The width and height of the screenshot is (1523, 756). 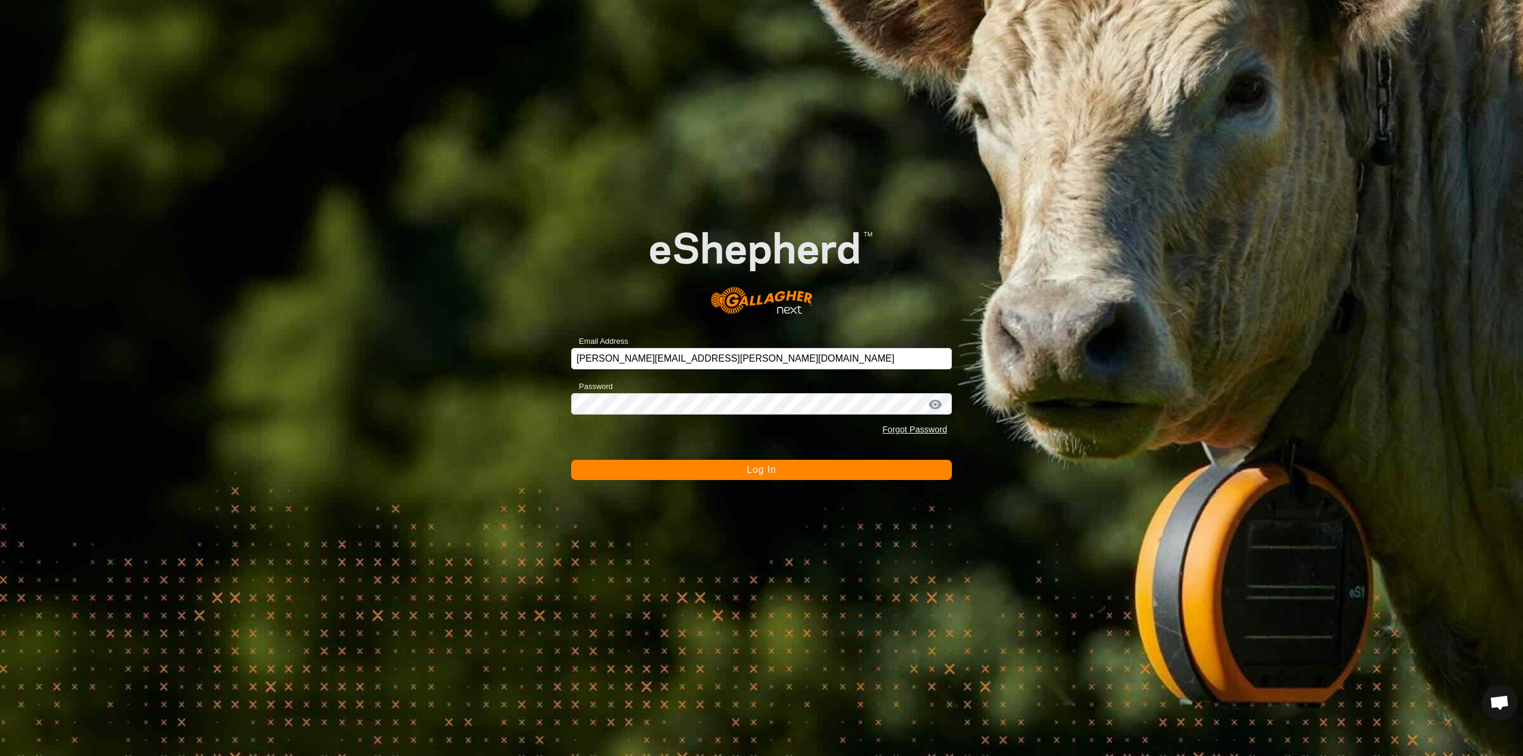 What do you see at coordinates (914, 430) in the screenshot?
I see `a: Forgot Password` at bounding box center [914, 430].